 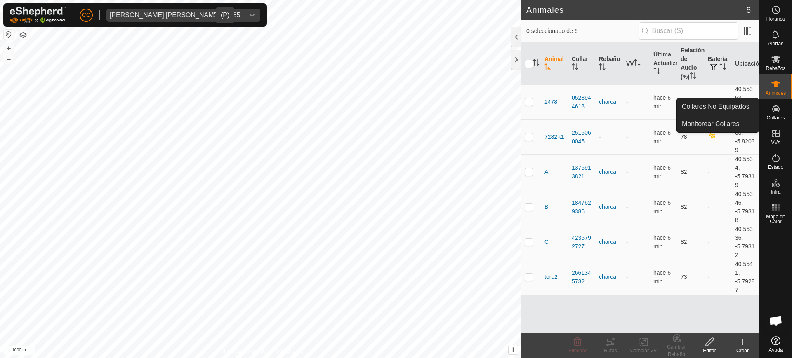 What do you see at coordinates (745, 207) in the screenshot?
I see `td: 40.55346, -5.79318` at bounding box center [745, 207].